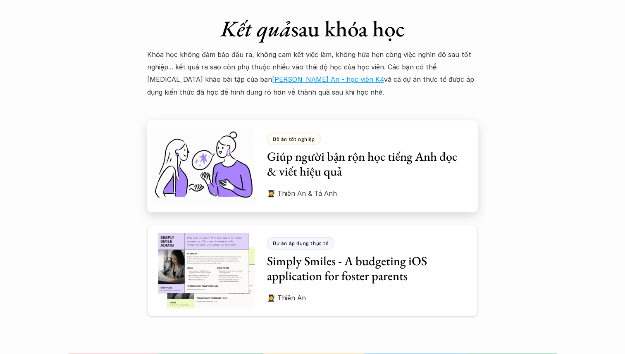  I want to click on h3: Simply Smiles - A budgeting iOS application for foster parents, so click(366, 268).